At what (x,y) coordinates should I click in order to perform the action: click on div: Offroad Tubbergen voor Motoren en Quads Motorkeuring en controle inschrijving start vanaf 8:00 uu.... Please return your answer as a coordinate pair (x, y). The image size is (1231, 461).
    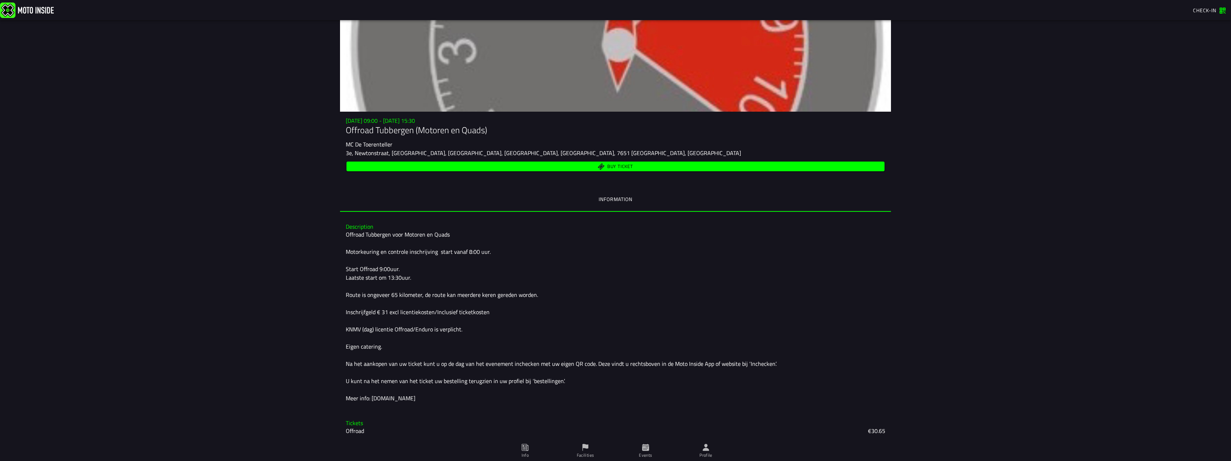
    Looking at the image, I should click on (616, 316).